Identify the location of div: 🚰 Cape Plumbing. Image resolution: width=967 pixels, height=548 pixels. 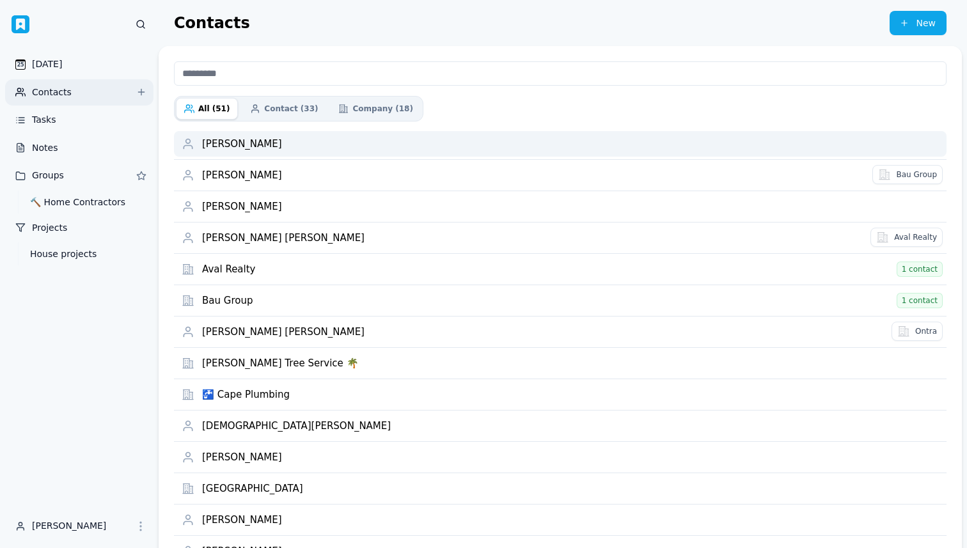
(571, 395).